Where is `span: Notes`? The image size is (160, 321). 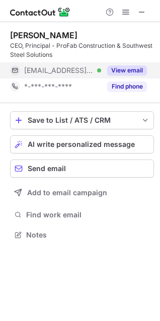 span: Notes is located at coordinates (88, 235).